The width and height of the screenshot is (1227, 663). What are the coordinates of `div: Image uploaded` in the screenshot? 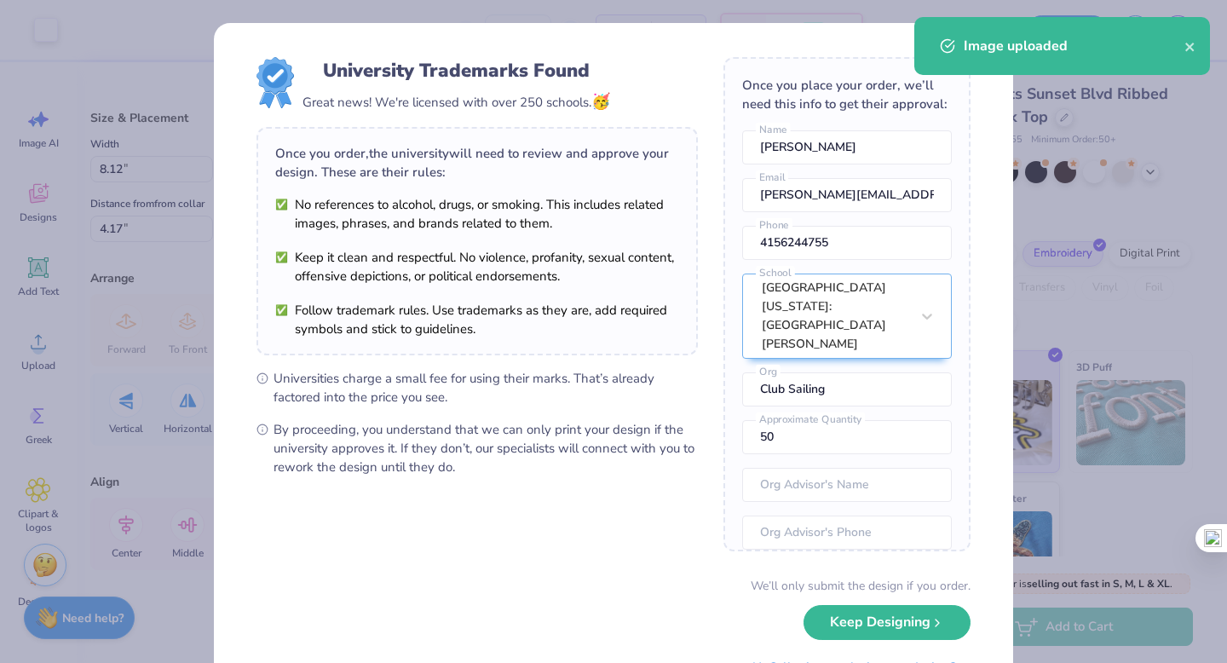 It's located at (1073, 46).